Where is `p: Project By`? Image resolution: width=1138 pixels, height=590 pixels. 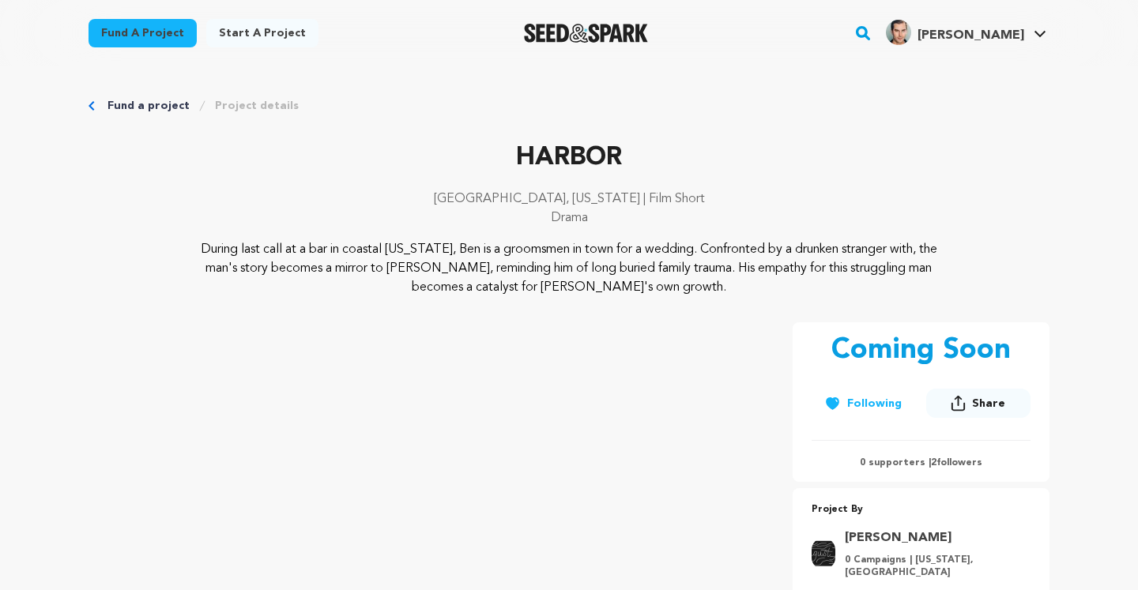
p: Project By is located at coordinates (921, 510).